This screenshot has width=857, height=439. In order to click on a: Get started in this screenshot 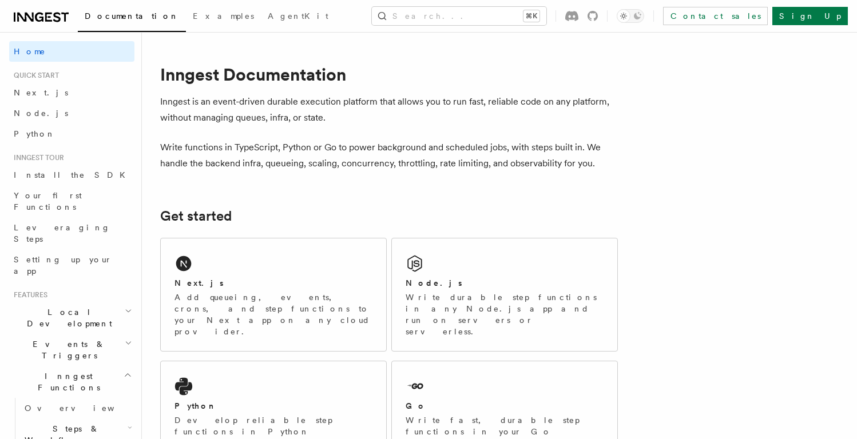, I will do `click(196, 216)`.